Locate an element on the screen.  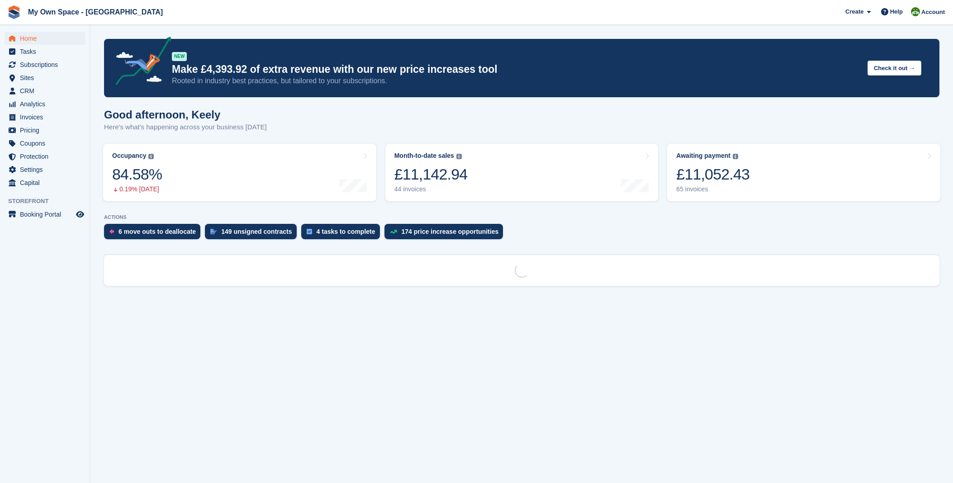
p: ACTIONS is located at coordinates (522, 217).